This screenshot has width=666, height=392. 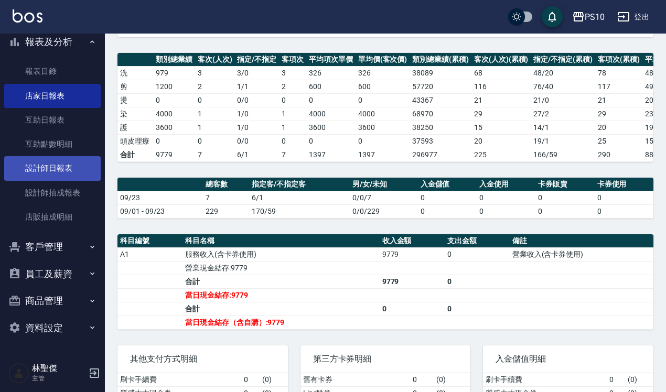 What do you see at coordinates (441, 127) in the screenshot?
I see `td: 38250` at bounding box center [441, 127].